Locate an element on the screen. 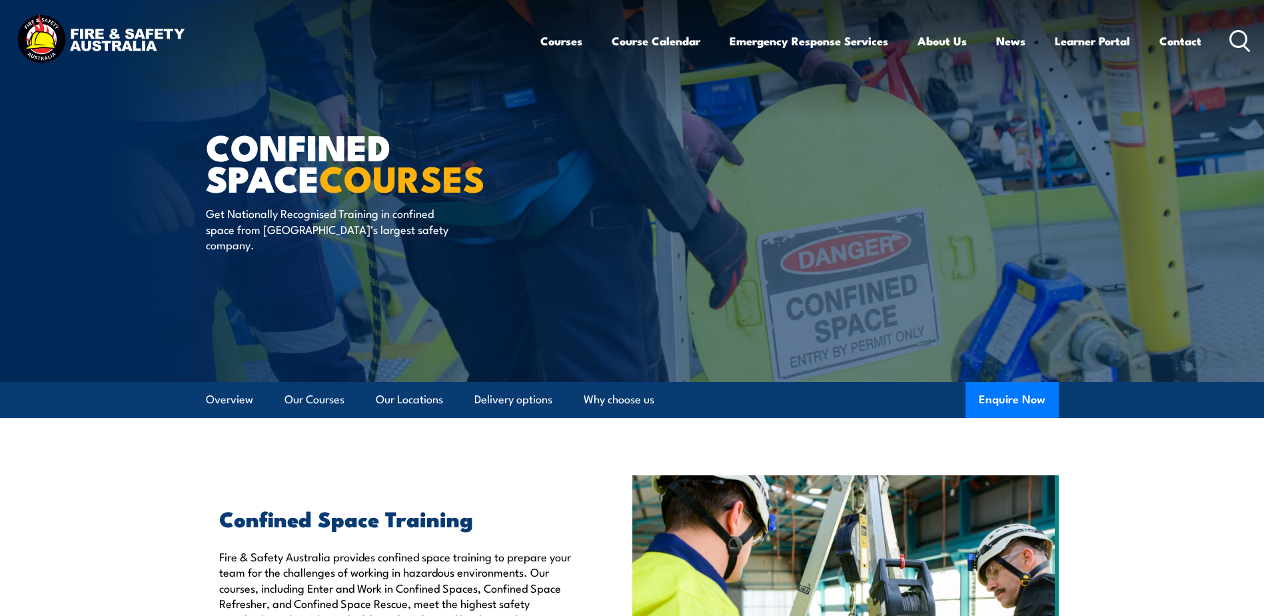 The width and height of the screenshot is (1264, 616). a: Learner Portal is located at coordinates (1092, 41).